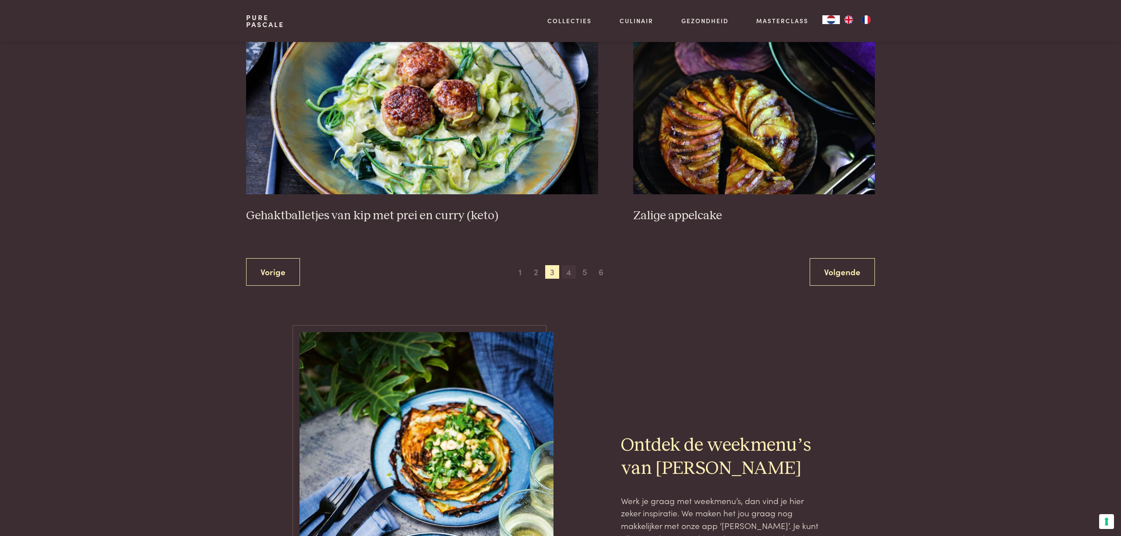  Describe the element at coordinates (866, 20) in the screenshot. I see `a: FR` at that location.